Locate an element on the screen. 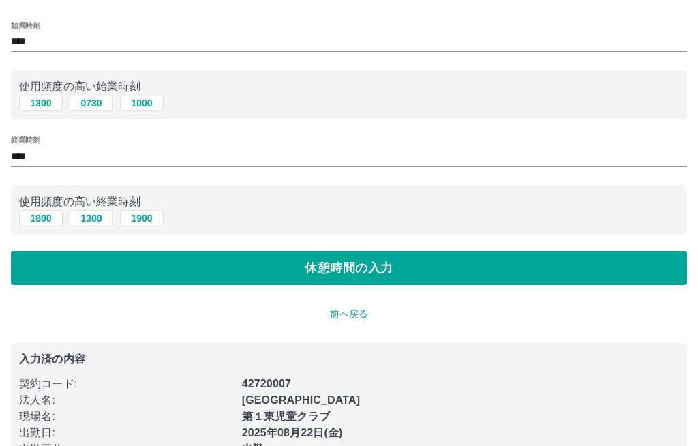  button: 1000 is located at coordinates (142, 103).